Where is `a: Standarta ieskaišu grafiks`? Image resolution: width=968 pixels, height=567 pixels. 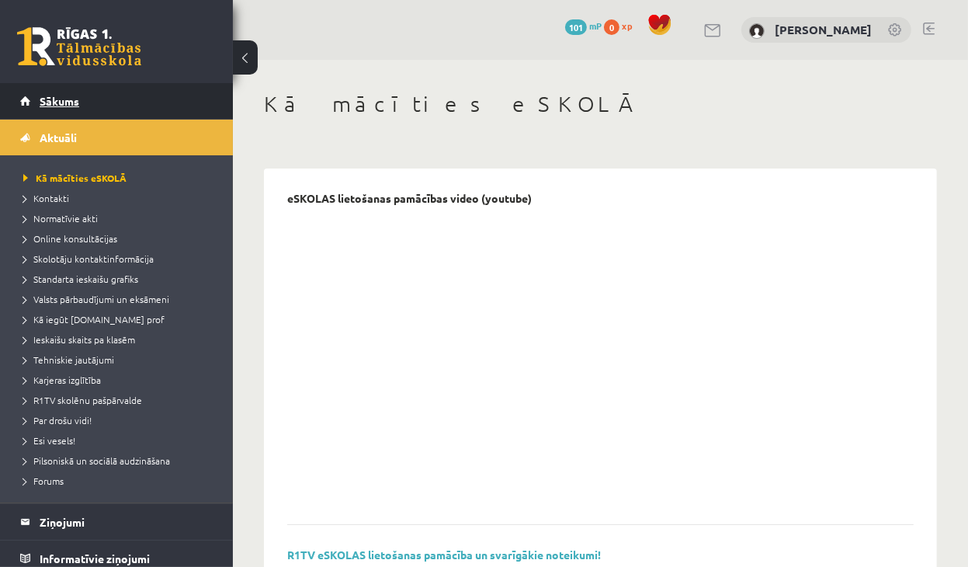 a: Standarta ieskaišu grafiks is located at coordinates (120, 279).